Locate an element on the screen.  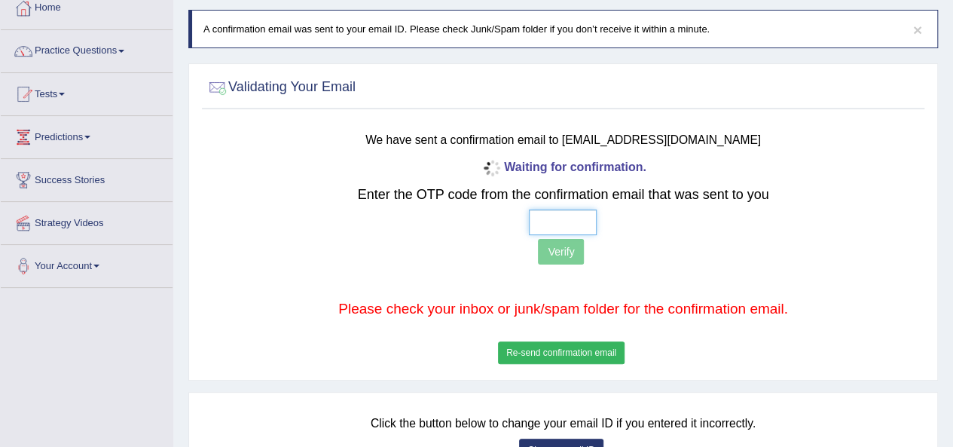
h2: Enter the OTP code from the confirmation email that was sent to you is located at coordinates (563, 195).